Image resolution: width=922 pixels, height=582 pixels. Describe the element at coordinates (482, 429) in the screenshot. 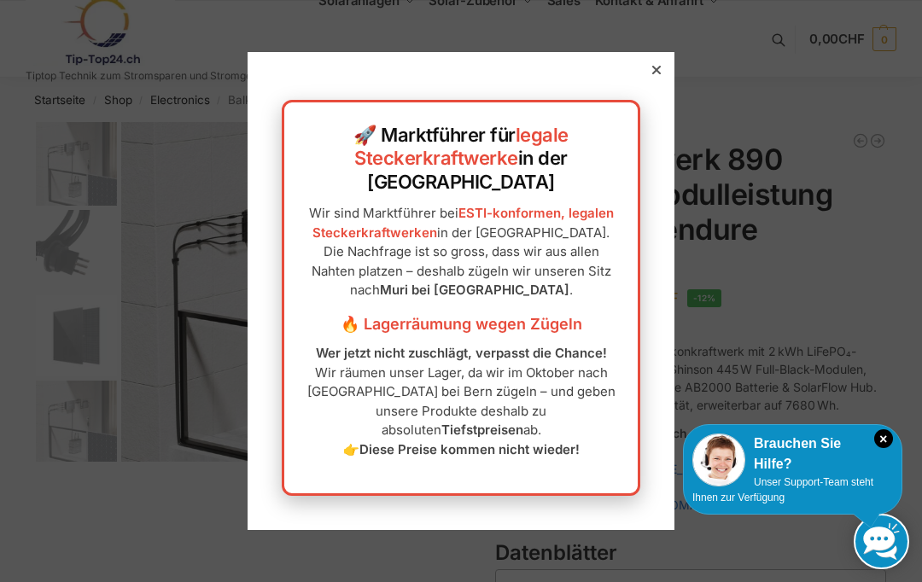

I see `strong: Tiefstpreisen` at that location.